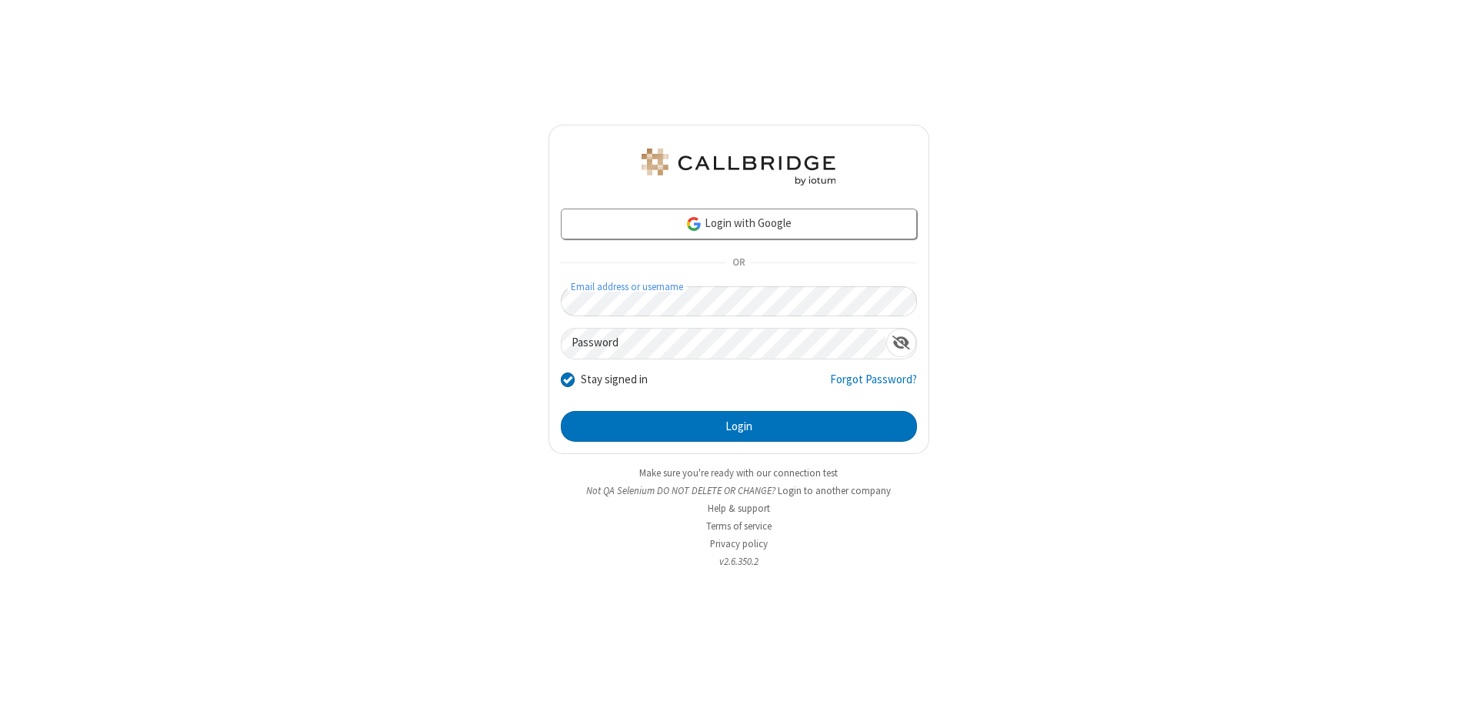  What do you see at coordinates (873, 386) in the screenshot?
I see `a: Forgot Password?` at bounding box center [873, 386].